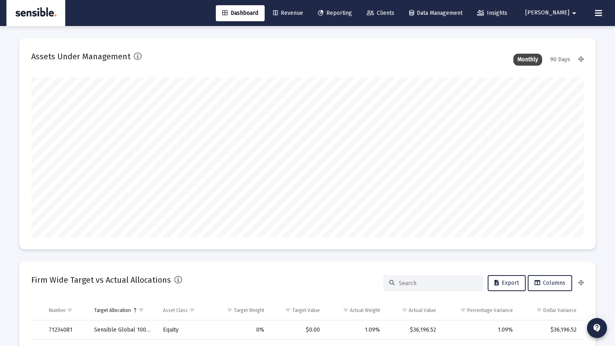 The height and width of the screenshot is (346, 615). What do you see at coordinates (288, 13) in the screenshot?
I see `a: Revenue` at bounding box center [288, 13].